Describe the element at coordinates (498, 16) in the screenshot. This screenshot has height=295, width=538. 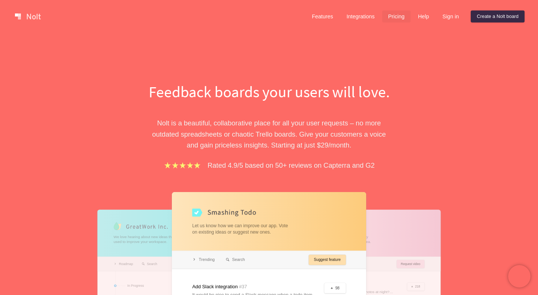
I see `a: Create a Nolt board` at that location.